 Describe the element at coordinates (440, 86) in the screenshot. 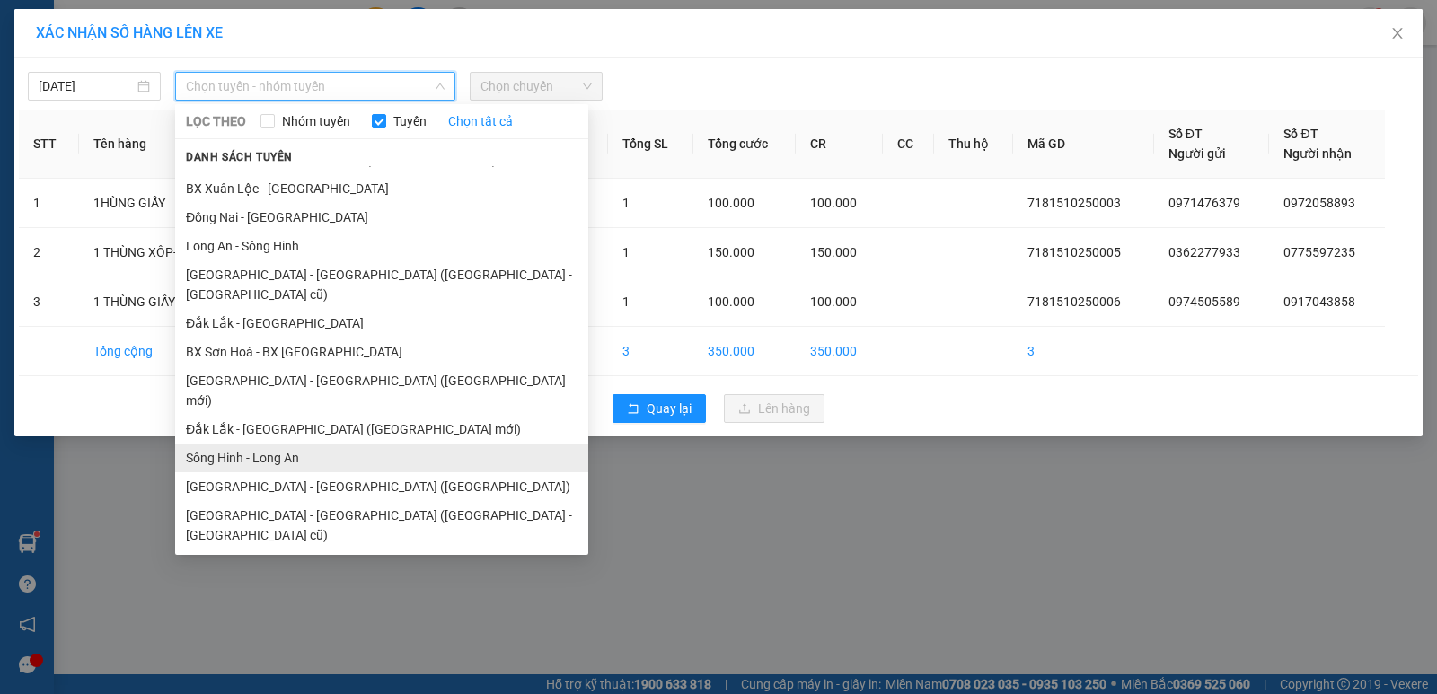

I see `span: down` at that location.